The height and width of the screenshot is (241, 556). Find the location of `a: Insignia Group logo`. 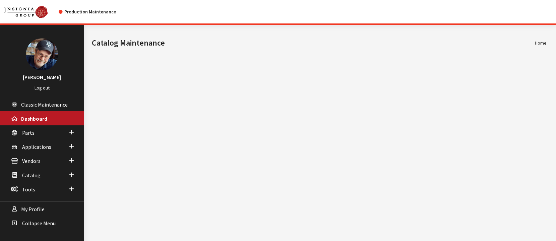

a: Insignia Group logo is located at coordinates (31, 12).